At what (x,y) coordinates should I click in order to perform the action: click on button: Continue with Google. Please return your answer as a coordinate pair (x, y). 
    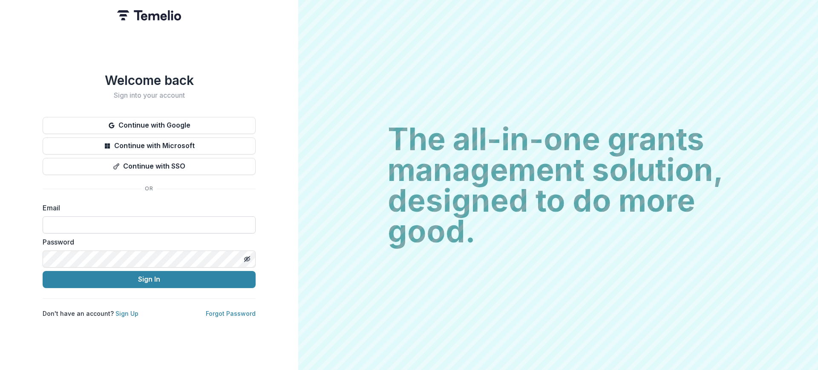
    Looking at the image, I should click on (149, 125).